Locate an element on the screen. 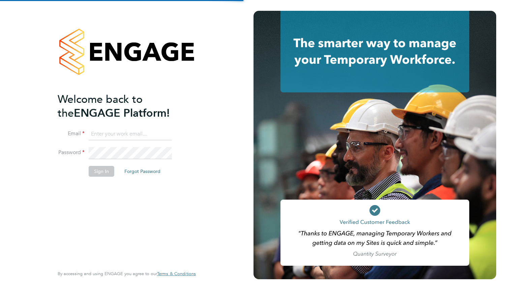  label: Email is located at coordinates (71, 133).